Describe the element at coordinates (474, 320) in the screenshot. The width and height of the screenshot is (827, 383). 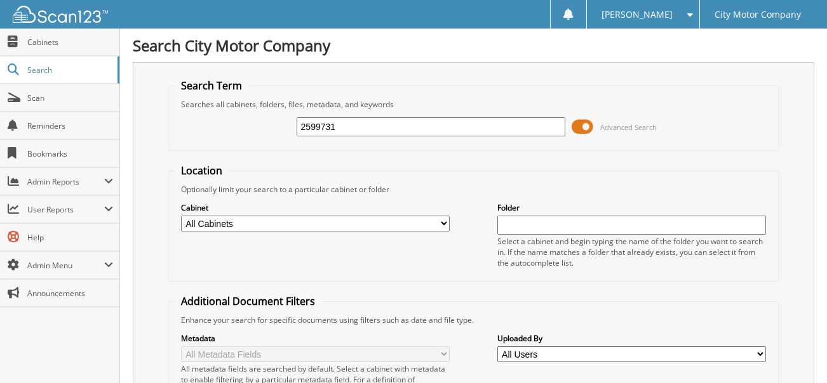
I see `div: Enhance your search for specific documents using filters such as date and file type.` at that location.